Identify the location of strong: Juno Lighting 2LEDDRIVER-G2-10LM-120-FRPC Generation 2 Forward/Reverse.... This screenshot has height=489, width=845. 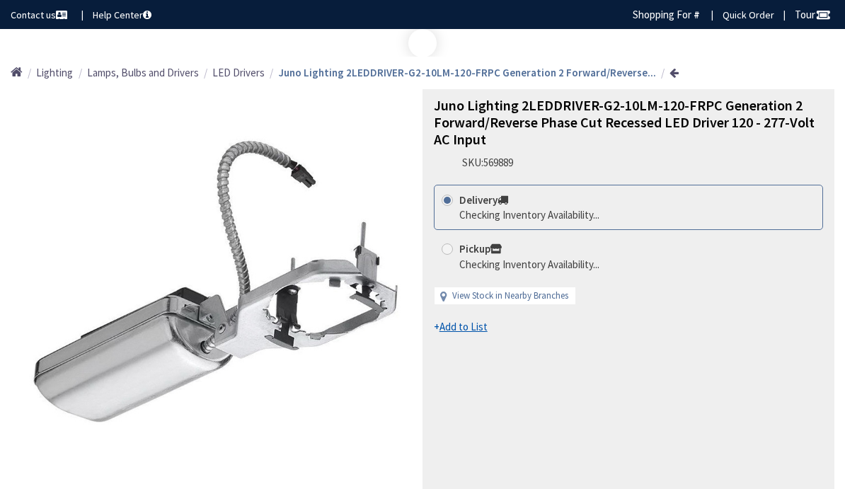
(467, 72).